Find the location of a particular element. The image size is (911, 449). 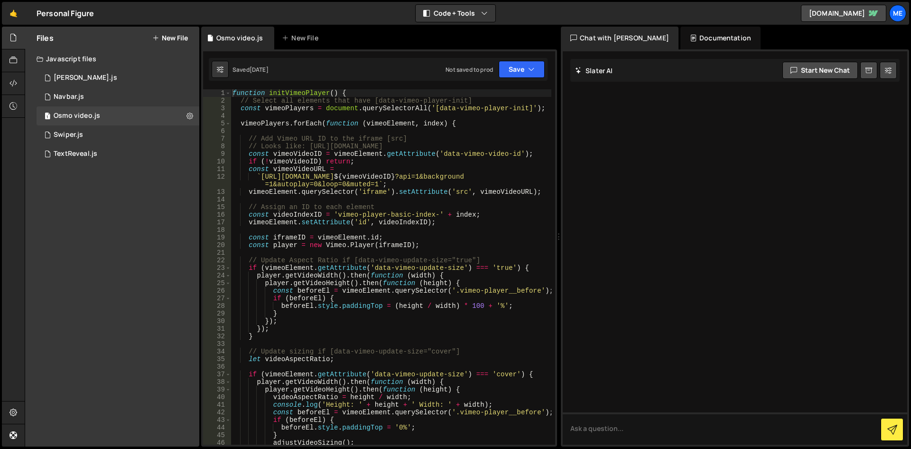

div: 35 is located at coordinates (217, 359).